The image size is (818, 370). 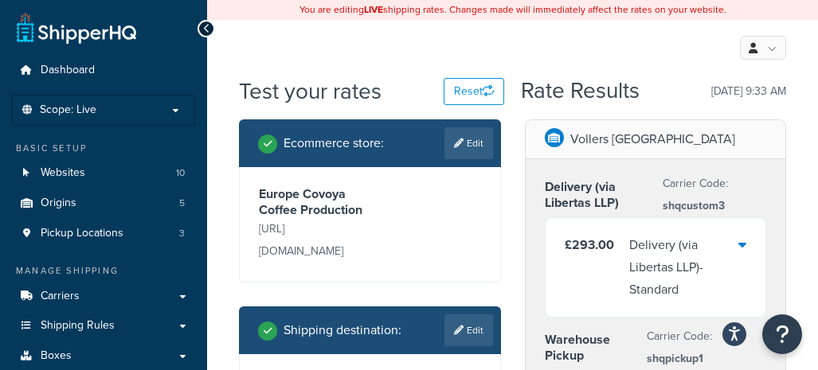 I want to click on span: 3, so click(x=182, y=233).